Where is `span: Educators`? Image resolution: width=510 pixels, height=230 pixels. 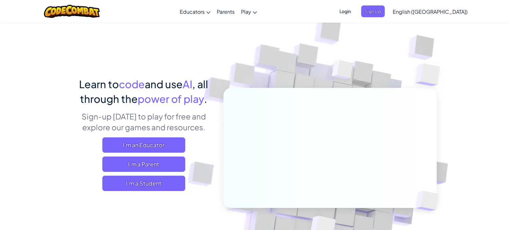 span: Educators is located at coordinates (192, 11).